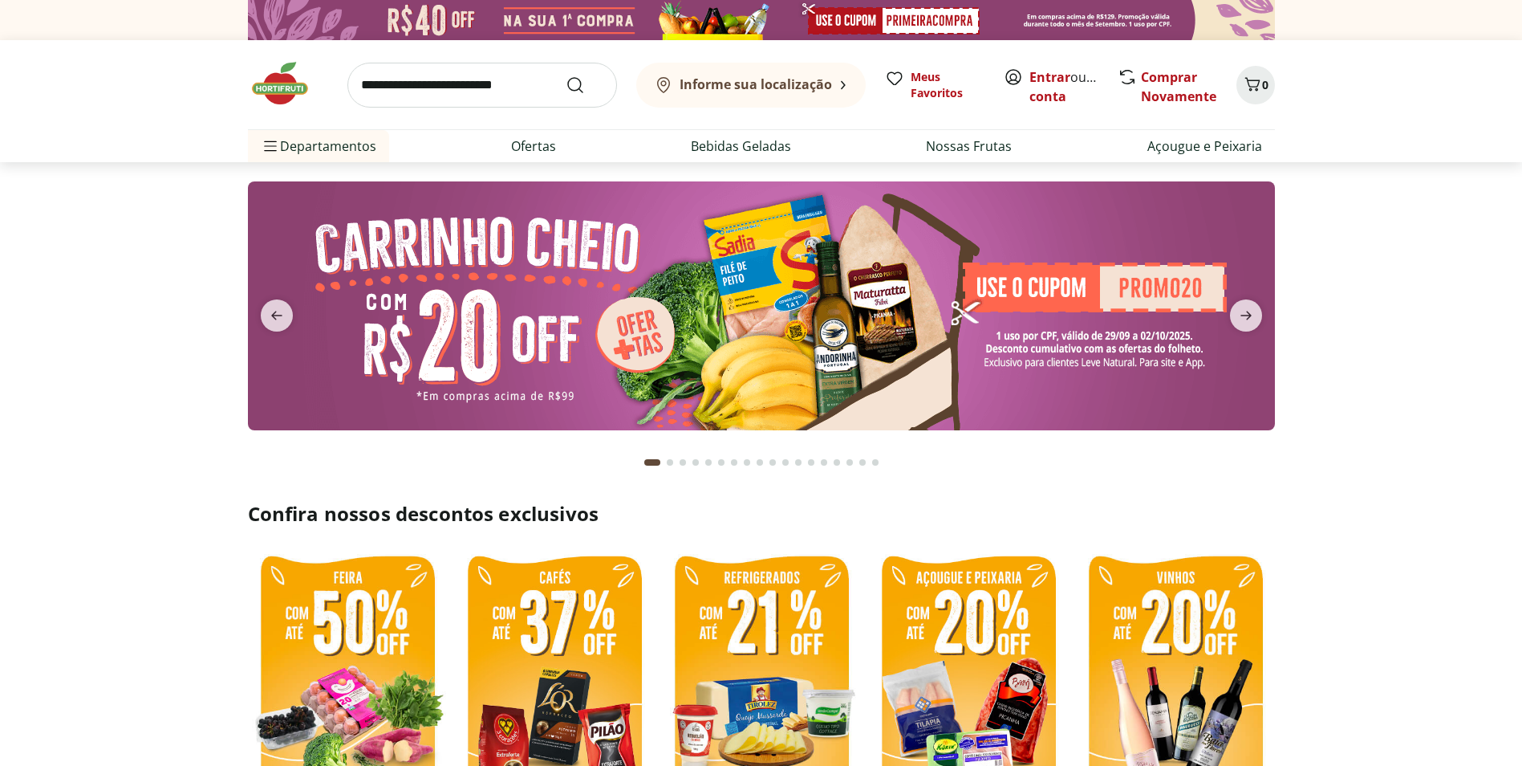  I want to click on a: Meus Favoritos, so click(935, 85).